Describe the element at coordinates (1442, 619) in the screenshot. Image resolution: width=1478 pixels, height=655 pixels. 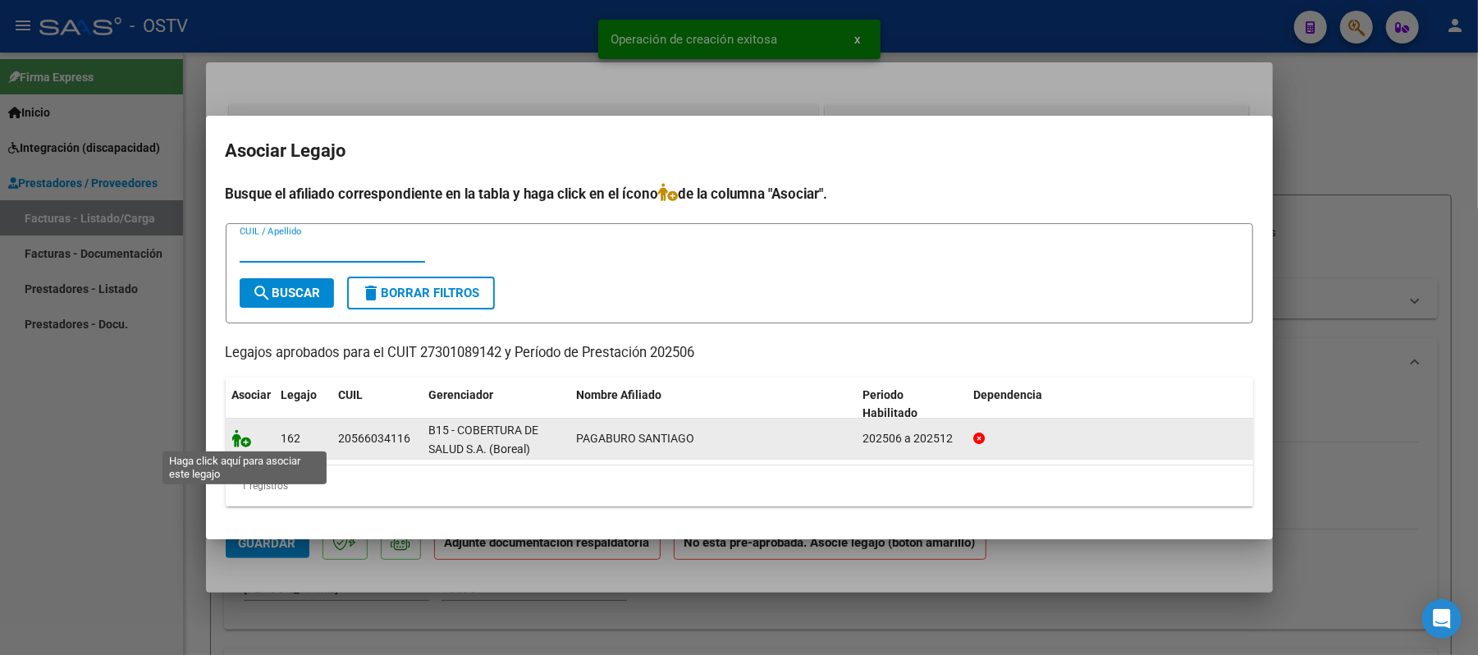
I see `div: Open Intercom Messenger` at that location.